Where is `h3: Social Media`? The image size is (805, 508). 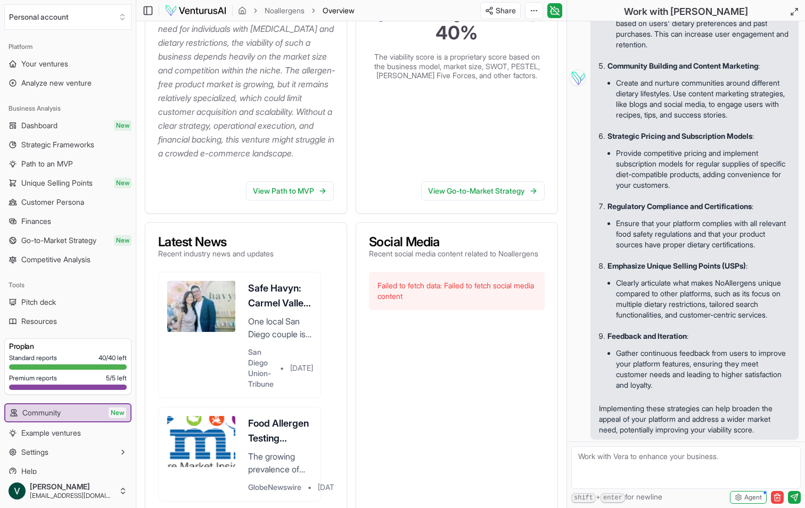
h3: Social Media is located at coordinates (454, 242).